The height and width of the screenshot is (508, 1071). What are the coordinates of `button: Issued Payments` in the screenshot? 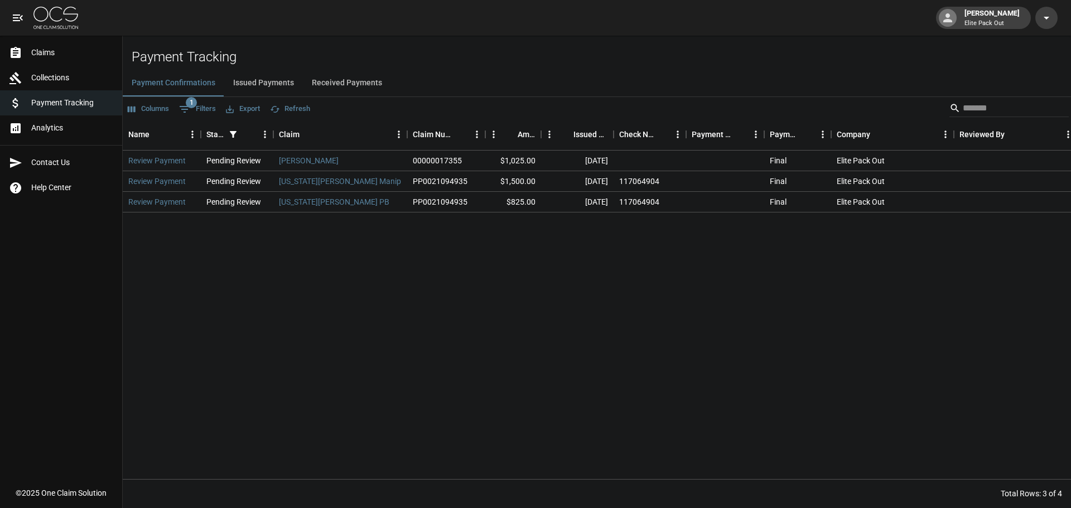 It's located at (263, 83).